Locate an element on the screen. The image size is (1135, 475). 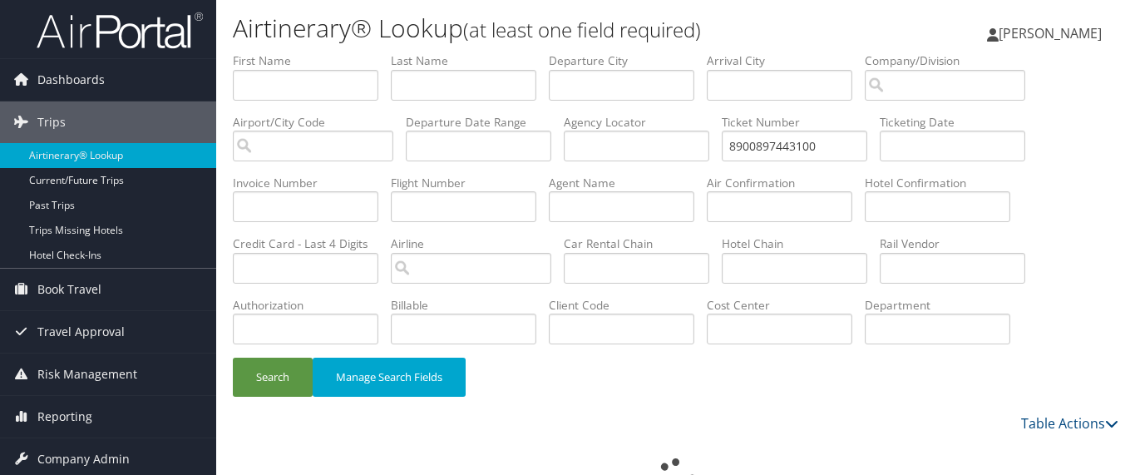
small: (at least one field required) is located at coordinates (582, 29).